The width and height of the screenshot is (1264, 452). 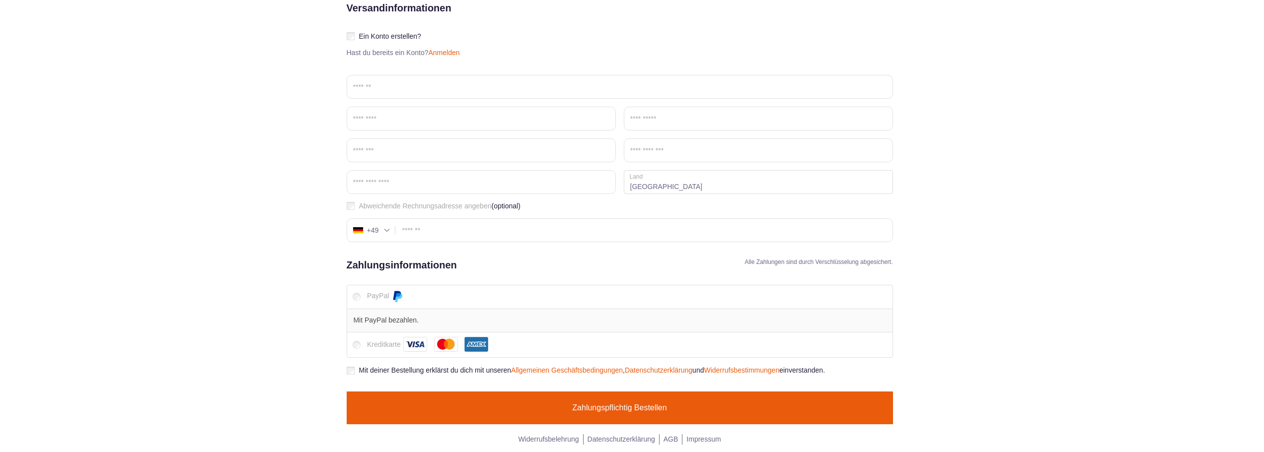 I want to click on img: American Express, so click(x=476, y=345).